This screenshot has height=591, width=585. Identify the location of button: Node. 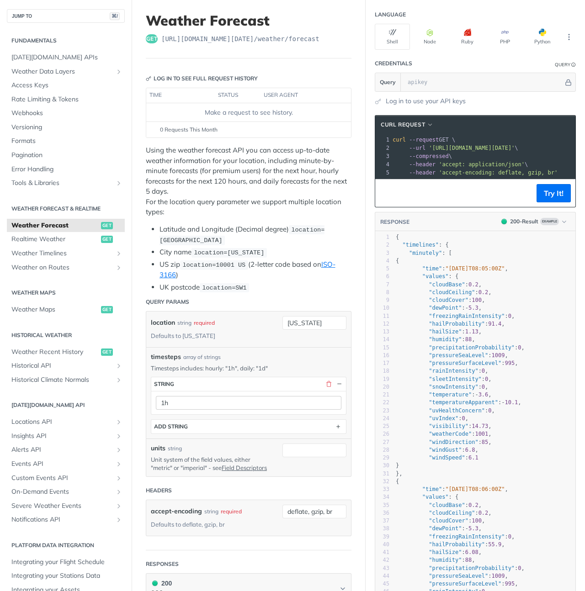
(430, 37).